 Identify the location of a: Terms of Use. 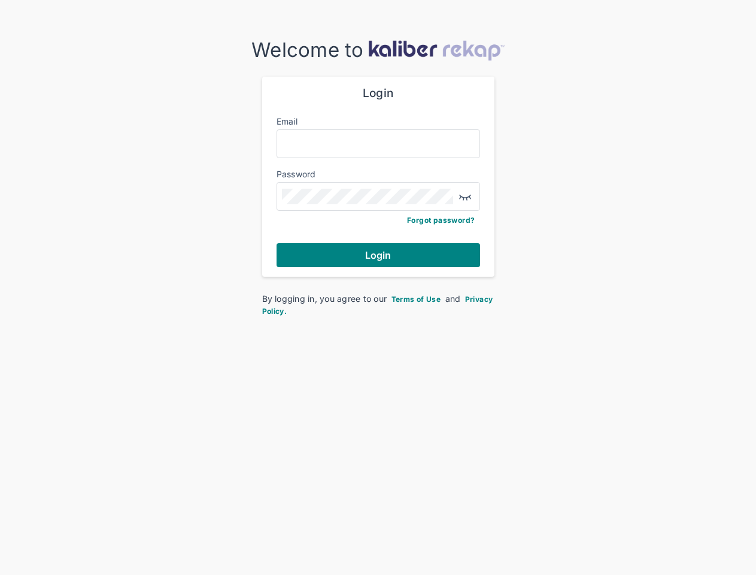
(416, 298).